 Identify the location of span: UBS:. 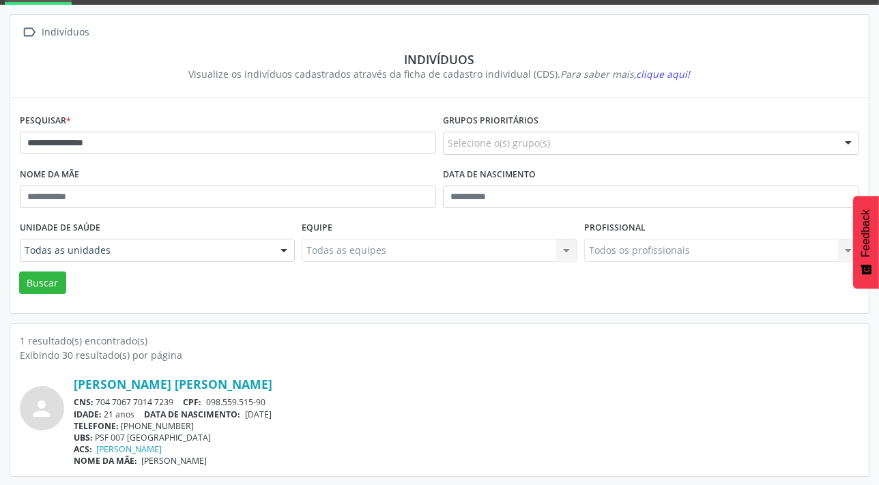
(83, 438).